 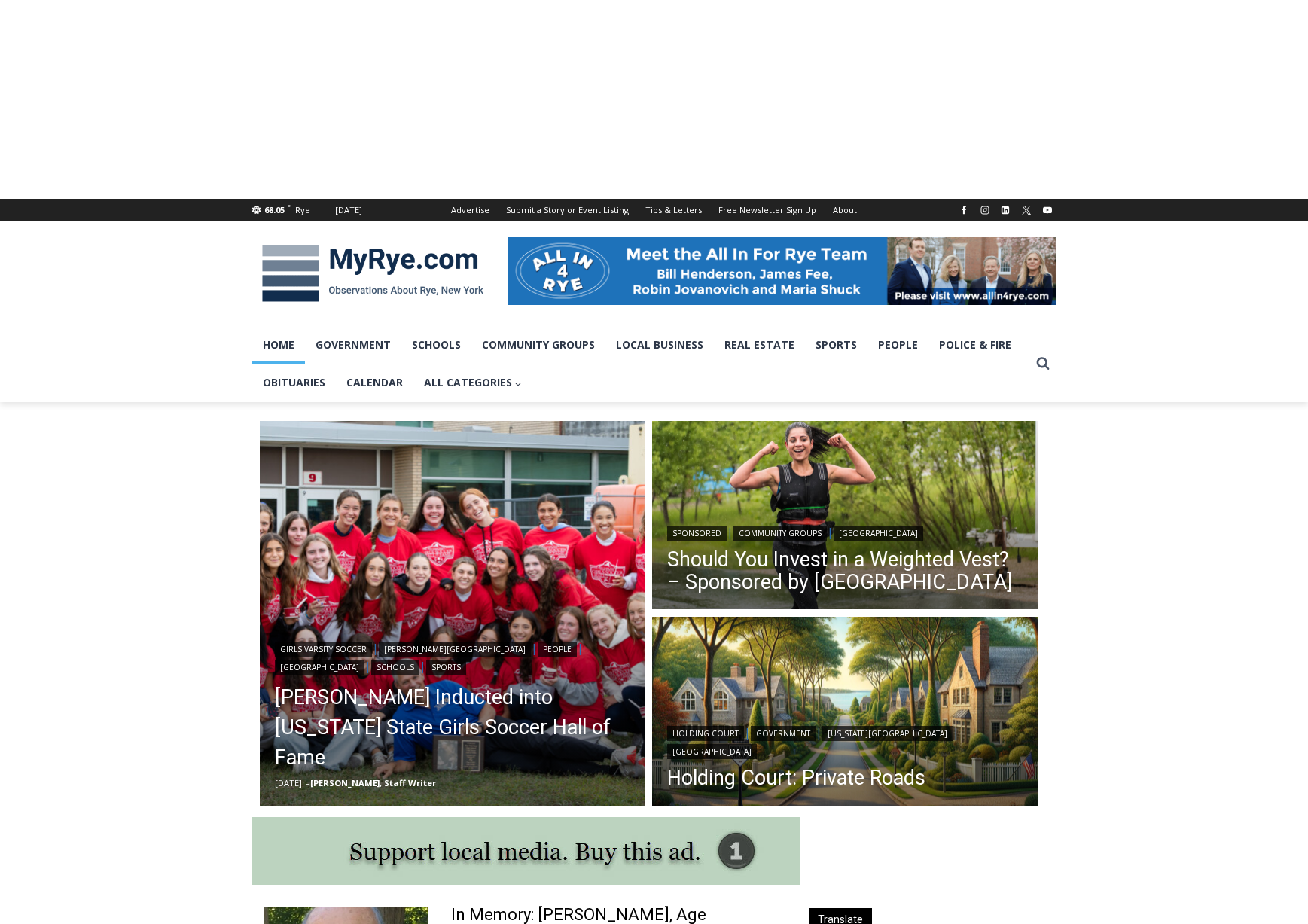 I want to click on a: Submit a Story or Event Listing, so click(x=567, y=209).